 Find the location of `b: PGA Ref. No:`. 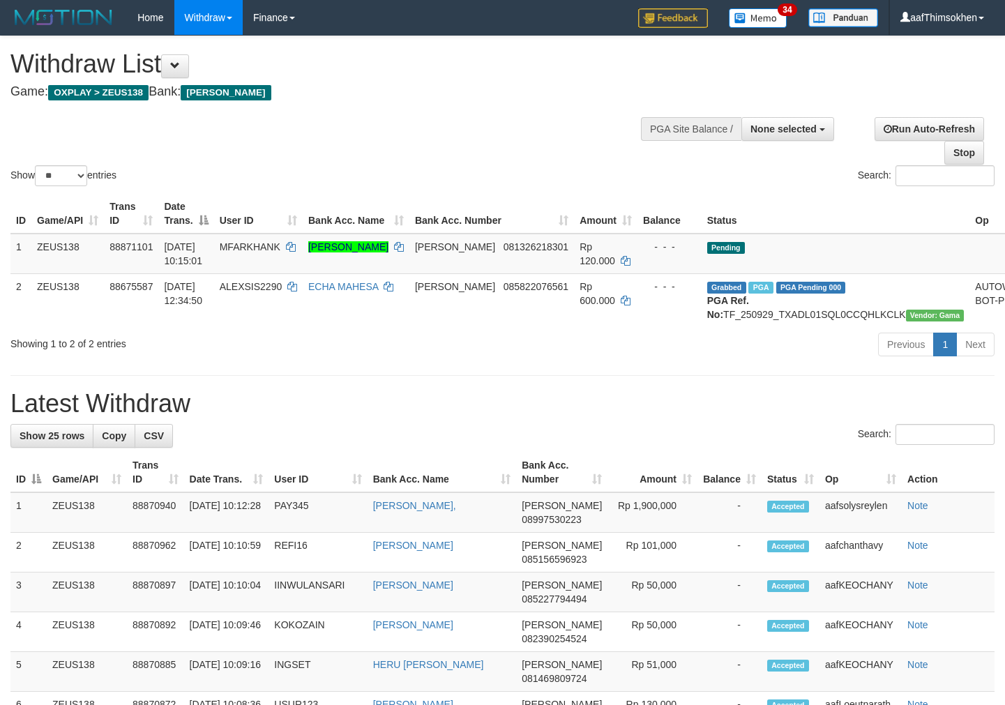

b: PGA Ref. No: is located at coordinates (728, 307).